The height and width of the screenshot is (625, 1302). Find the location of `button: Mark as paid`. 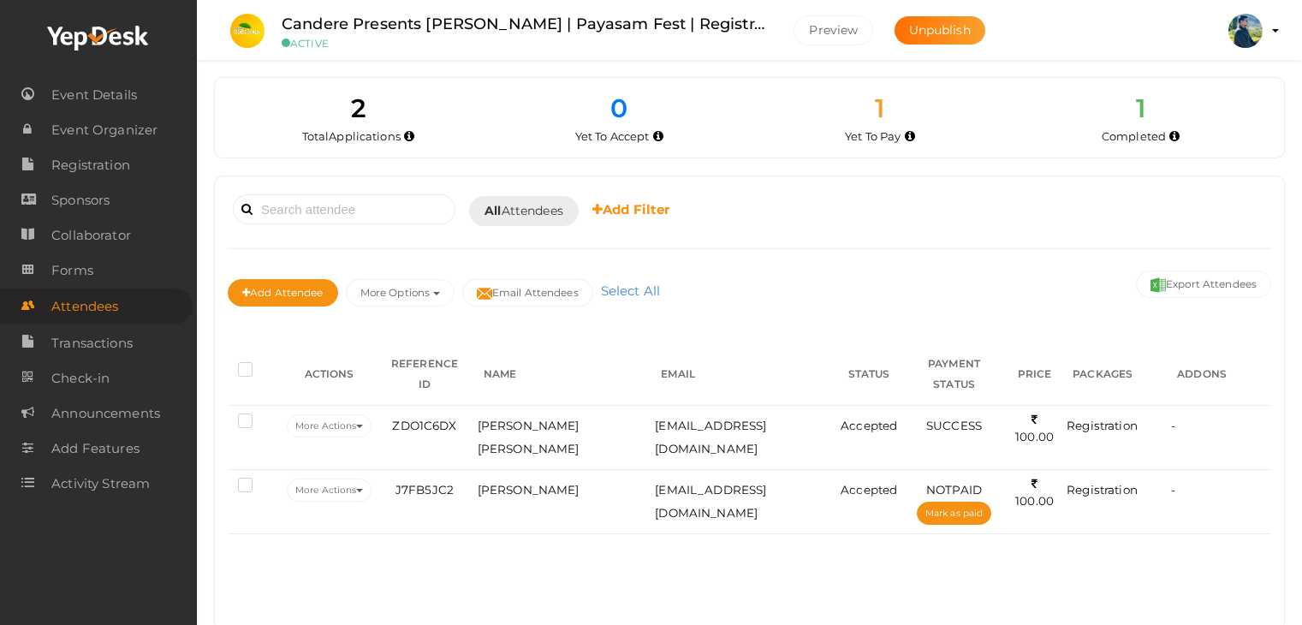

button: Mark as paid is located at coordinates (954, 513).